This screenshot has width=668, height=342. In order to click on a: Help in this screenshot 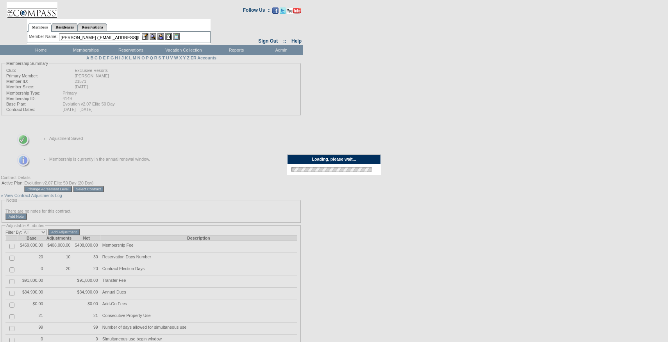, I will do `click(296, 41)`.